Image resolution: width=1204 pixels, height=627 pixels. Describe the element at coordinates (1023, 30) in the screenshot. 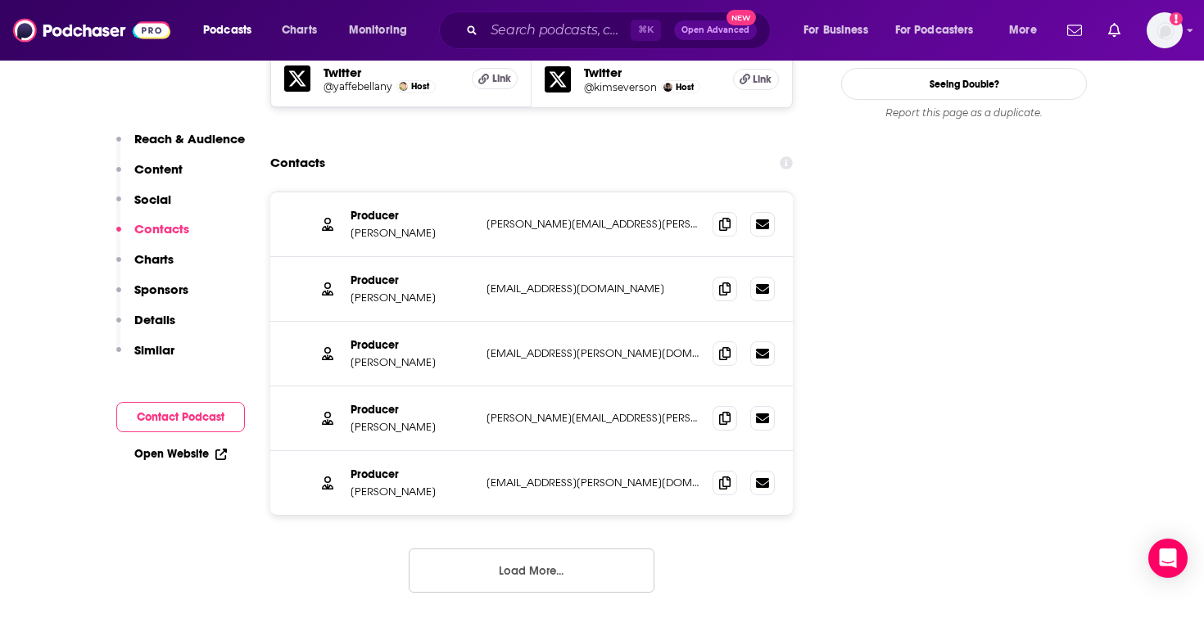

I see `span: More` at that location.